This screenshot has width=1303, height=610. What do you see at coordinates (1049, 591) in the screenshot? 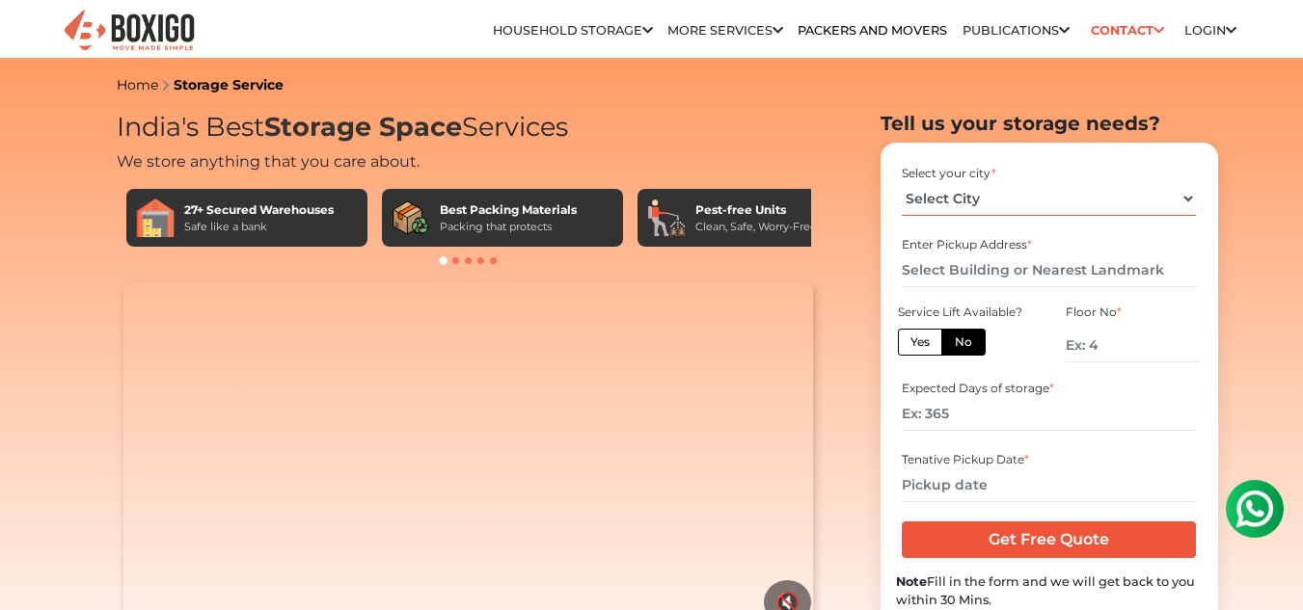
I see `div: Fill in the form and we will get back to you within 30 Mins.` at bounding box center [1049, 591].